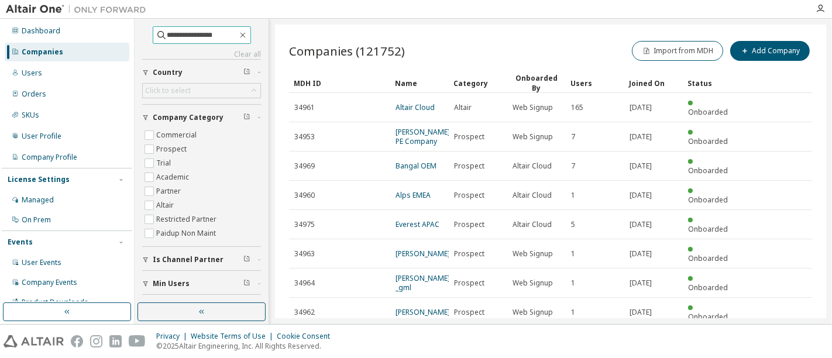 The image size is (832, 358). What do you see at coordinates (413, 195) in the screenshot?
I see `a: Alps EMEA` at bounding box center [413, 195].